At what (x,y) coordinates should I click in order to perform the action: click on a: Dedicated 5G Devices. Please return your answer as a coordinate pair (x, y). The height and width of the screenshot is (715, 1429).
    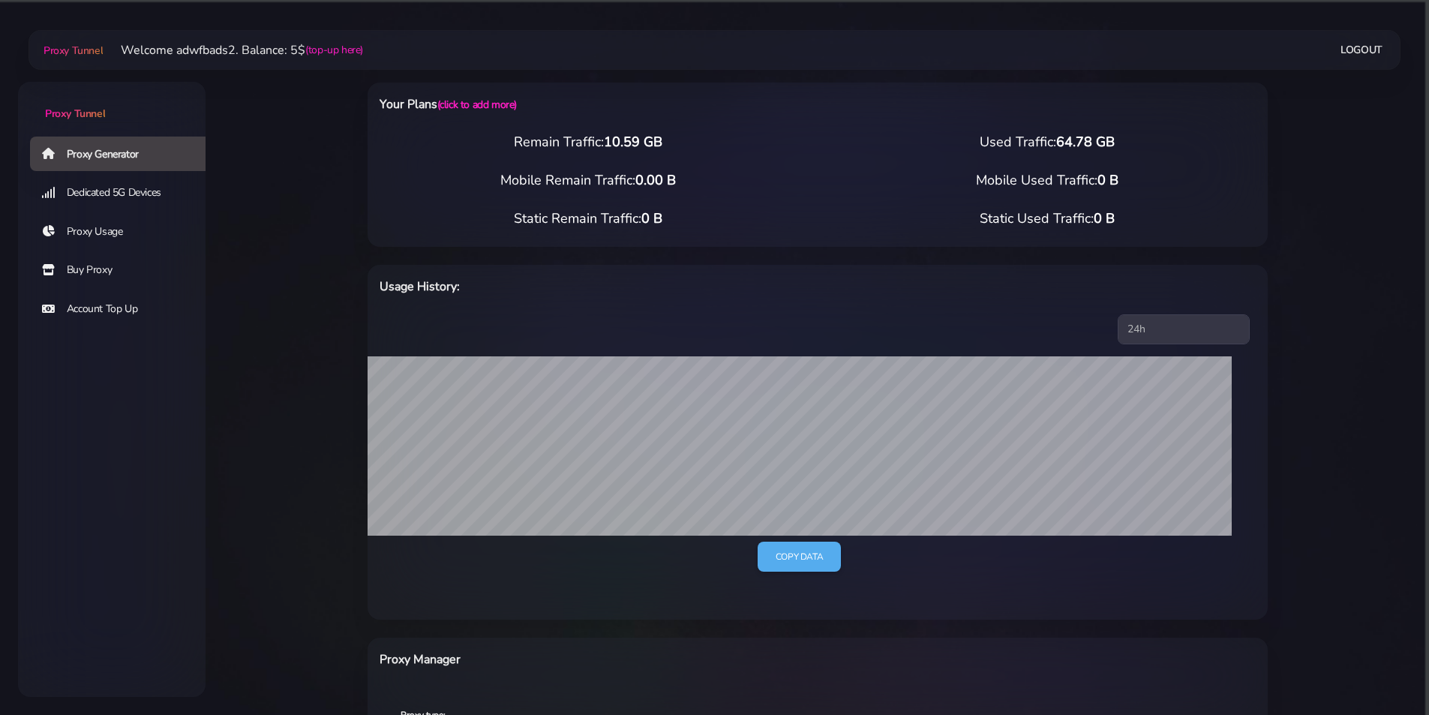
    Looking at the image, I should click on (124, 193).